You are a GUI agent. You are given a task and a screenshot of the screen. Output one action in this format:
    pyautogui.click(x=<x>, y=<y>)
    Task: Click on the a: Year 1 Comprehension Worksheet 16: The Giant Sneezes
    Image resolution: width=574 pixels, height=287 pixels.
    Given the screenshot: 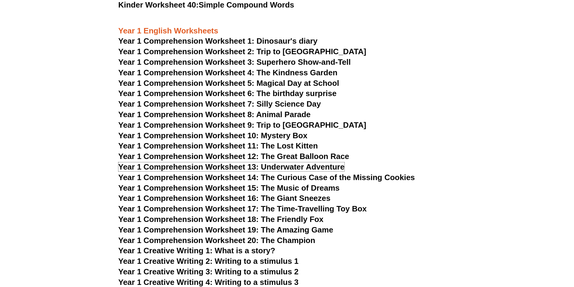 What is the action you would take?
    pyautogui.click(x=224, y=198)
    